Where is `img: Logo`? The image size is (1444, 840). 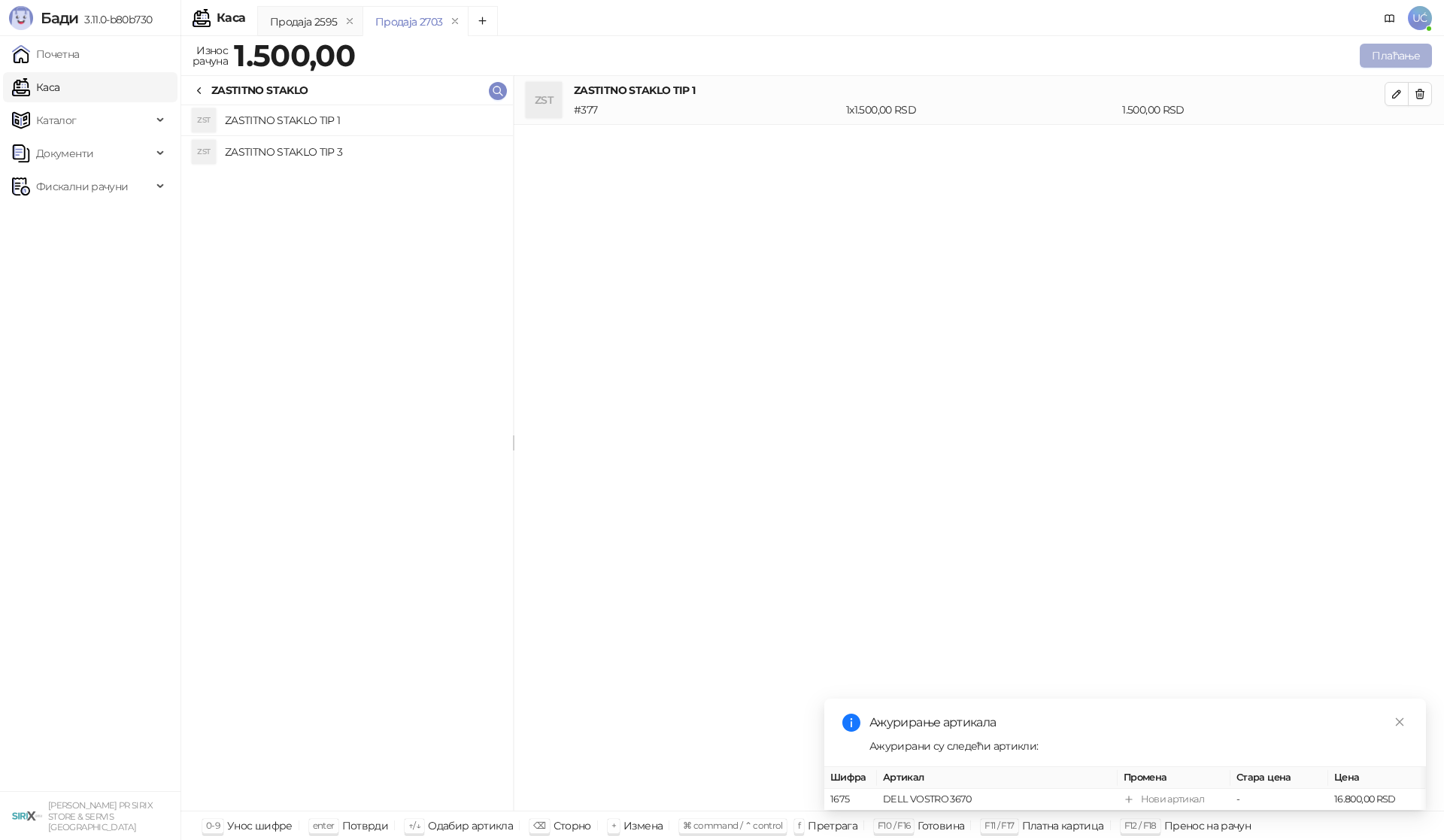
img: Logo is located at coordinates (21, 18).